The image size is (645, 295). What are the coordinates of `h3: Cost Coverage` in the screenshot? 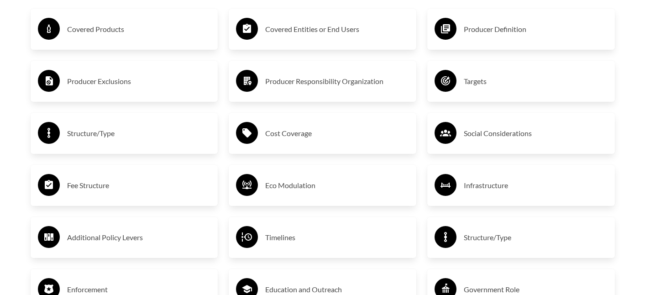 It's located at (337, 133).